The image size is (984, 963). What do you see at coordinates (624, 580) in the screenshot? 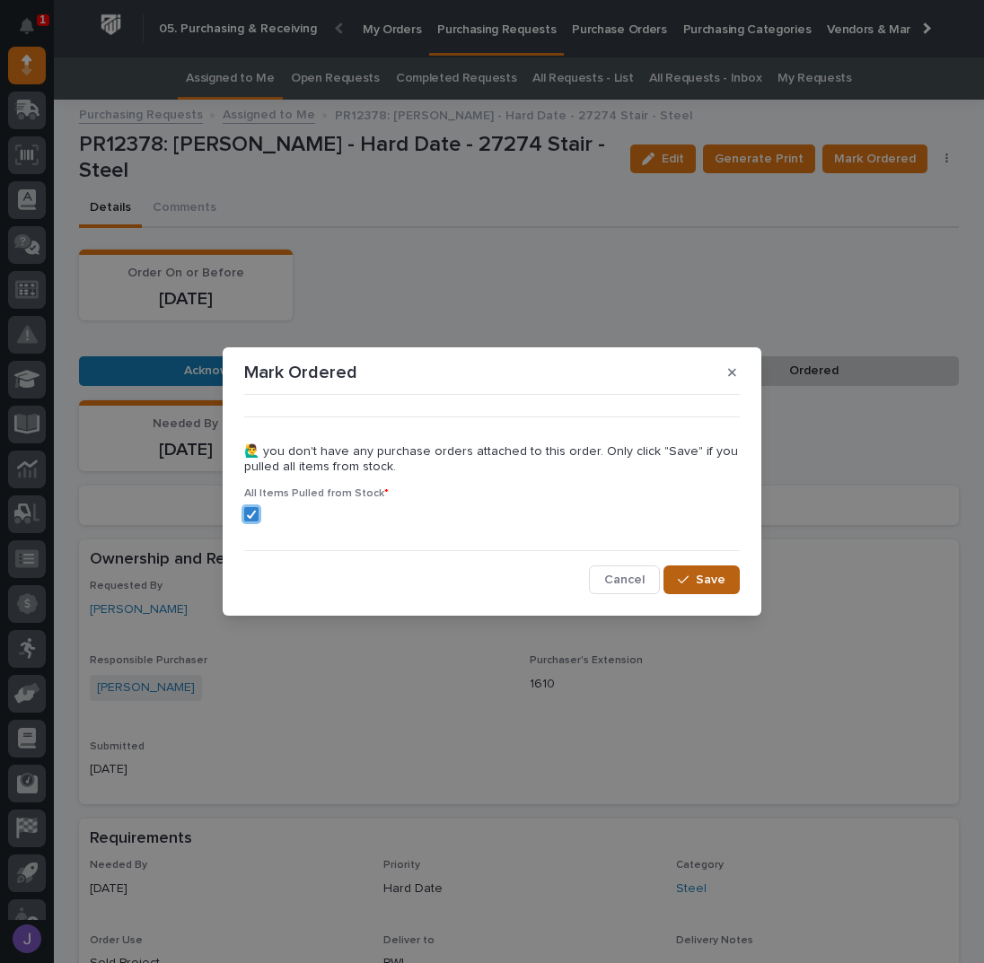
I see `span: Cancel` at bounding box center [624, 580].